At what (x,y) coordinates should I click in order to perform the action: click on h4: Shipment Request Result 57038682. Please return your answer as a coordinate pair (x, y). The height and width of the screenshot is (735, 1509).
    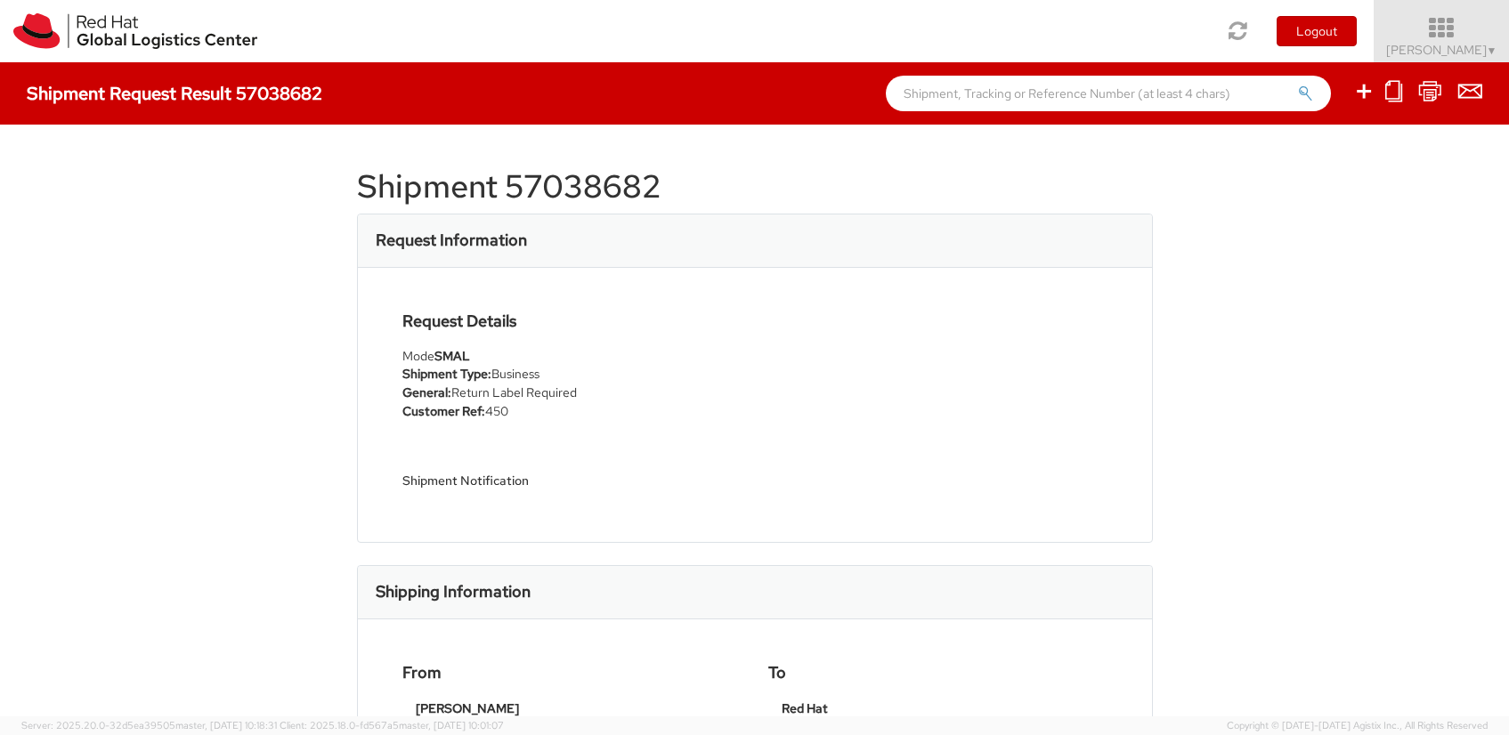
    Looking at the image, I should click on (174, 93).